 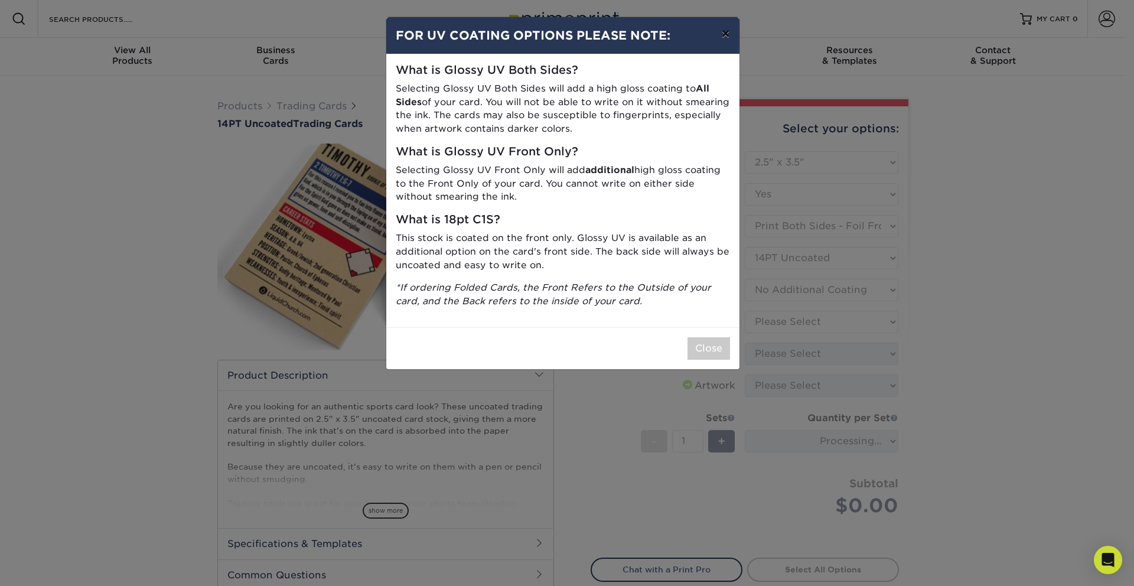 I want to click on strong: All Sides, so click(x=552, y=95).